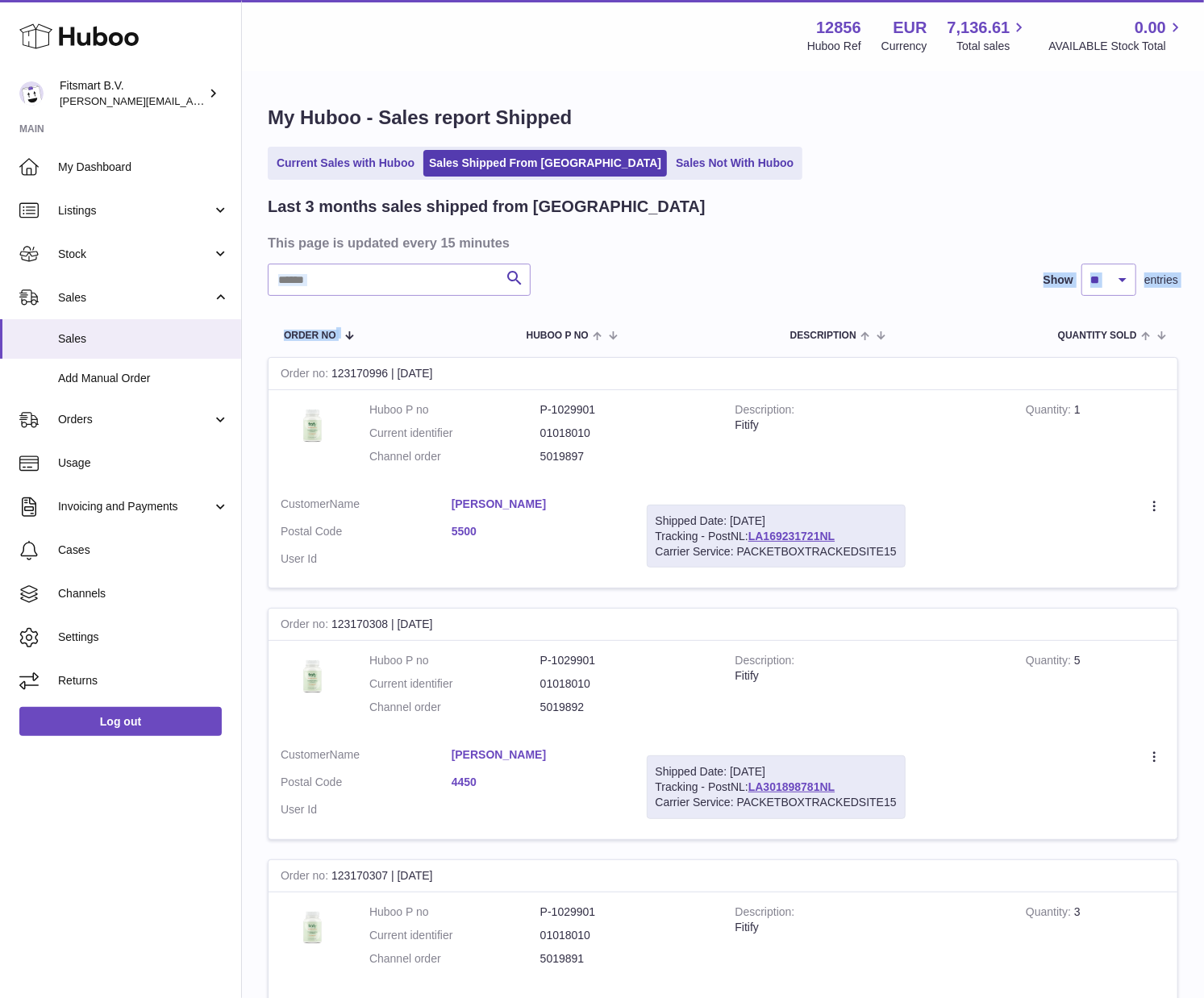  I want to click on h1: My Huboo - Sales report Shipped, so click(723, 118).